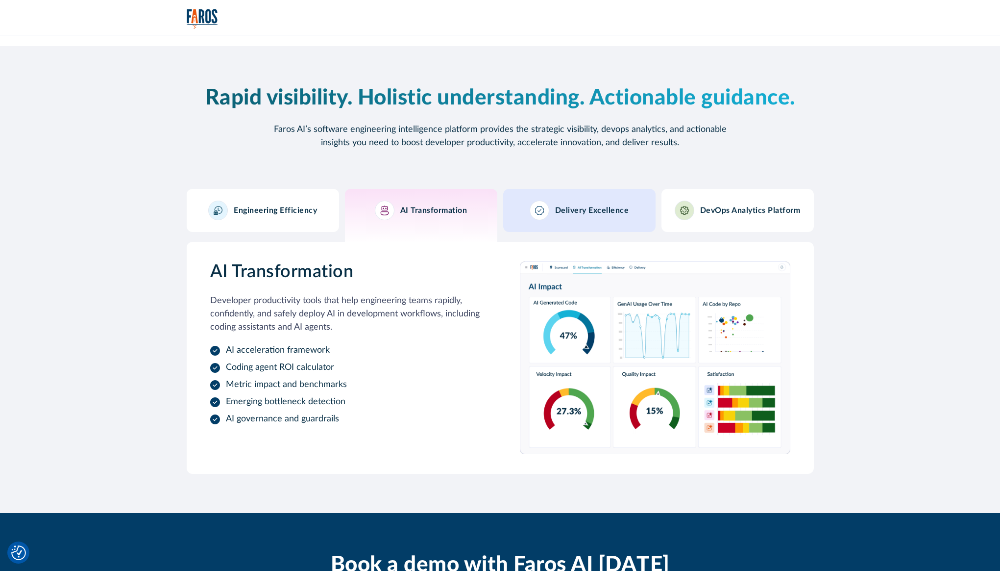  I want to click on li: Emerging bottleneck detection, so click(346, 401).